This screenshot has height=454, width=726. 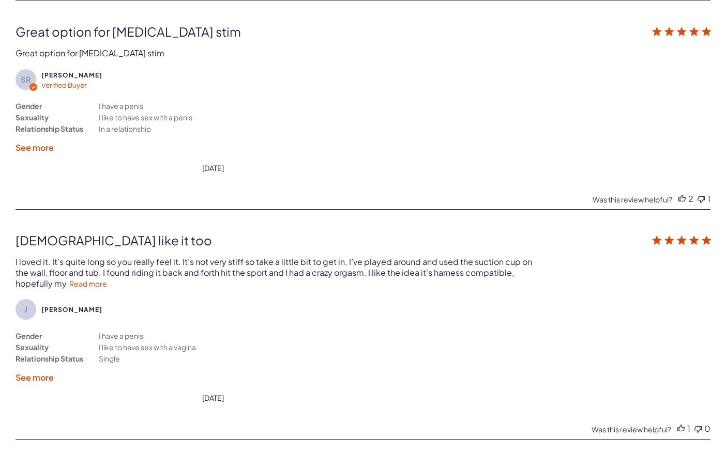 What do you see at coordinates (26, 309) in the screenshot?
I see `text: J` at bounding box center [26, 309].